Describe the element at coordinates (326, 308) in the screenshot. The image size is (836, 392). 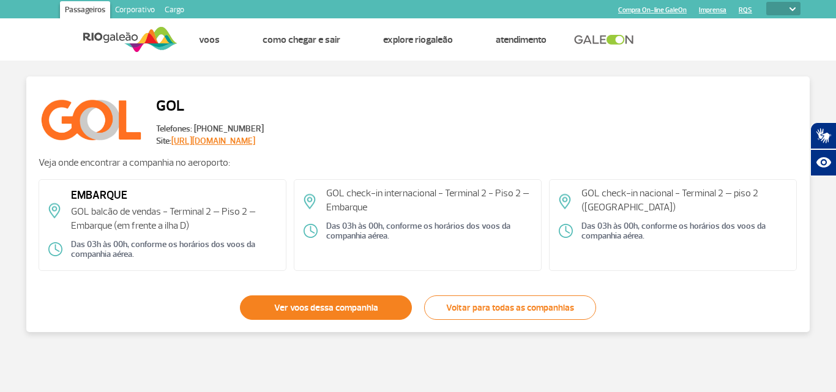
I see `a: Ver voos dessa companhia` at that location.